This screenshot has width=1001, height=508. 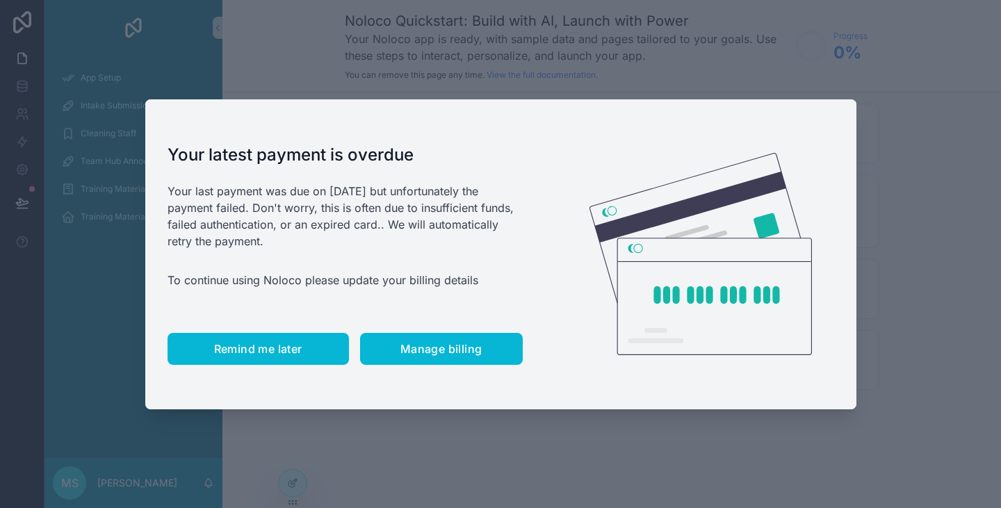 What do you see at coordinates (441, 349) in the screenshot?
I see `button: Manage billing` at bounding box center [441, 349].